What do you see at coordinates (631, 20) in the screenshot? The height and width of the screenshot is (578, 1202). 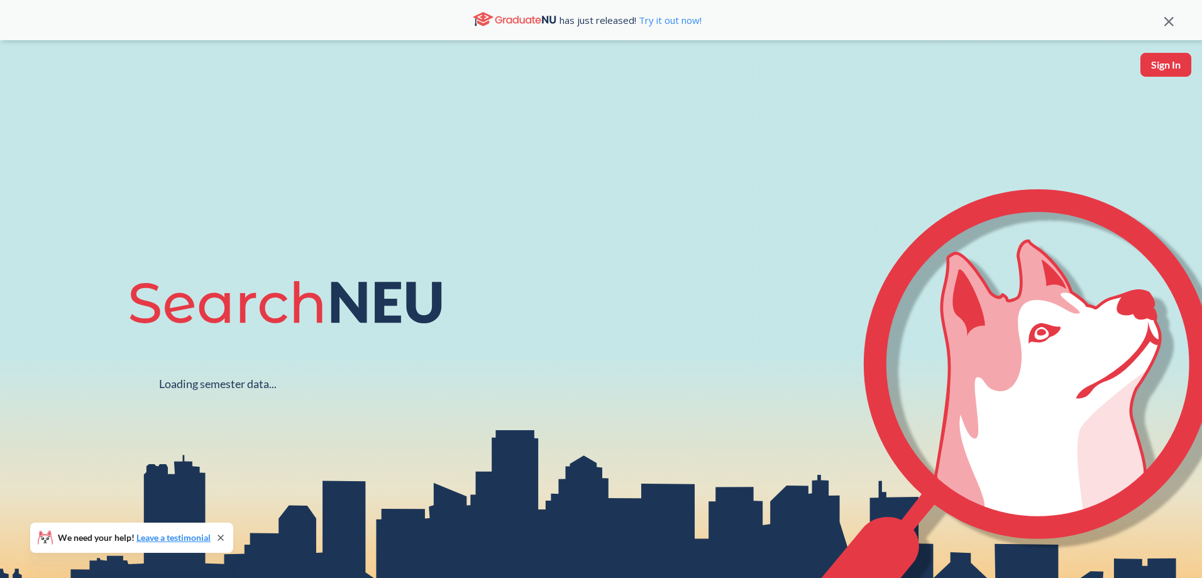 I see `span: has just released!` at bounding box center [631, 20].